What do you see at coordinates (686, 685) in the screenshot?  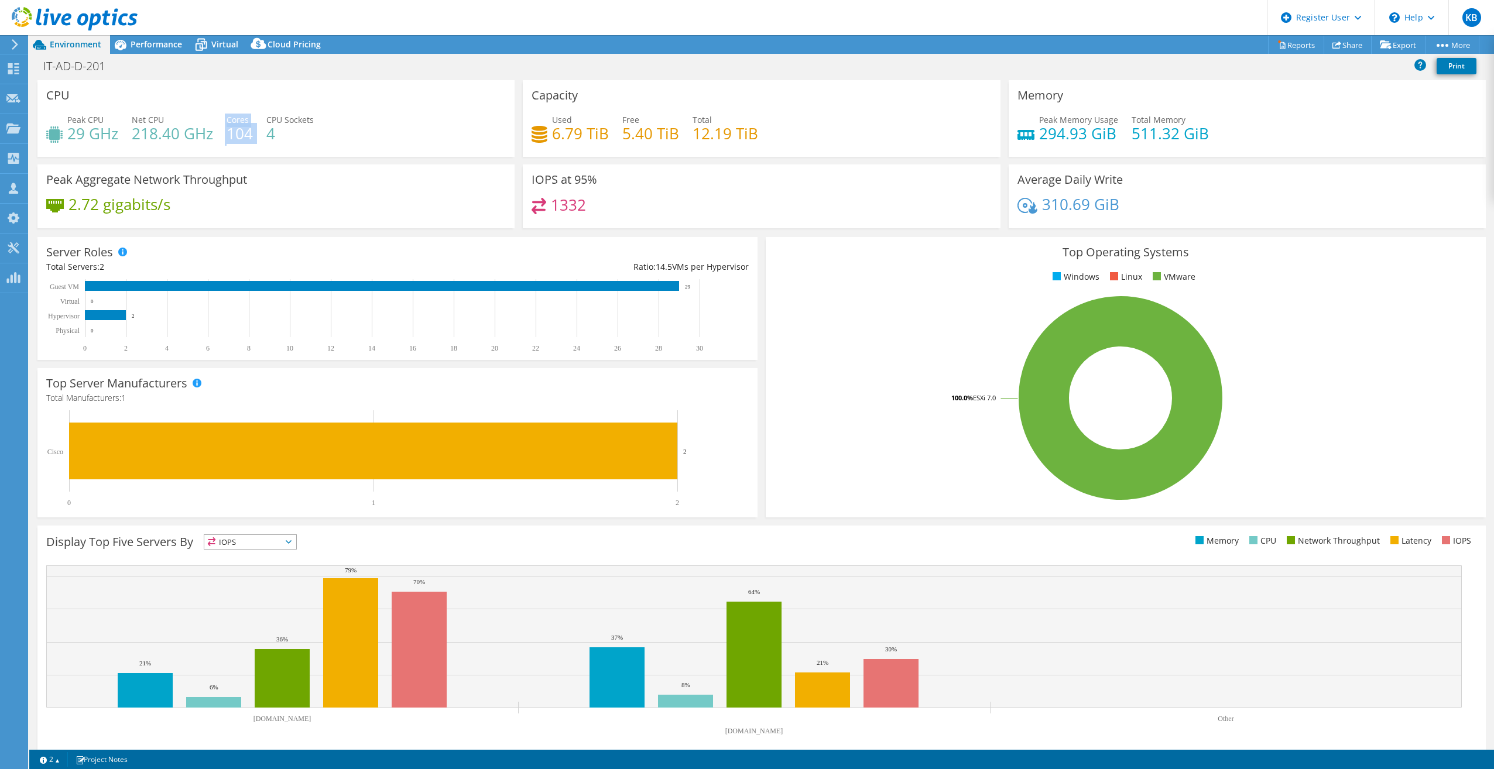 I see `text: 8%` at bounding box center [686, 685].